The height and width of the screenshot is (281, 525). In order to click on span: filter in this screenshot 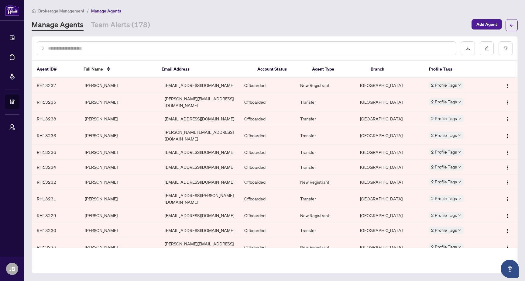, I will do `click(506, 48)`.